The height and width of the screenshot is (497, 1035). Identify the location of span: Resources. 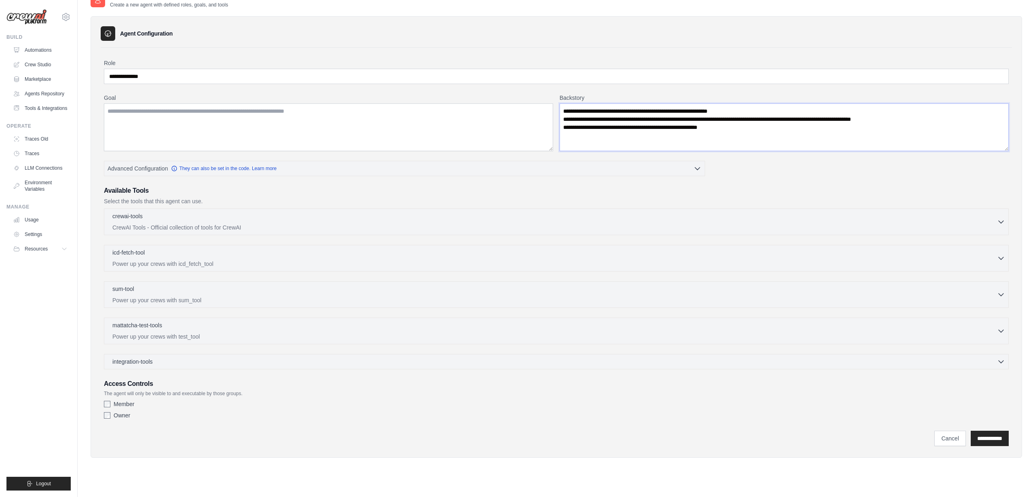
(36, 249).